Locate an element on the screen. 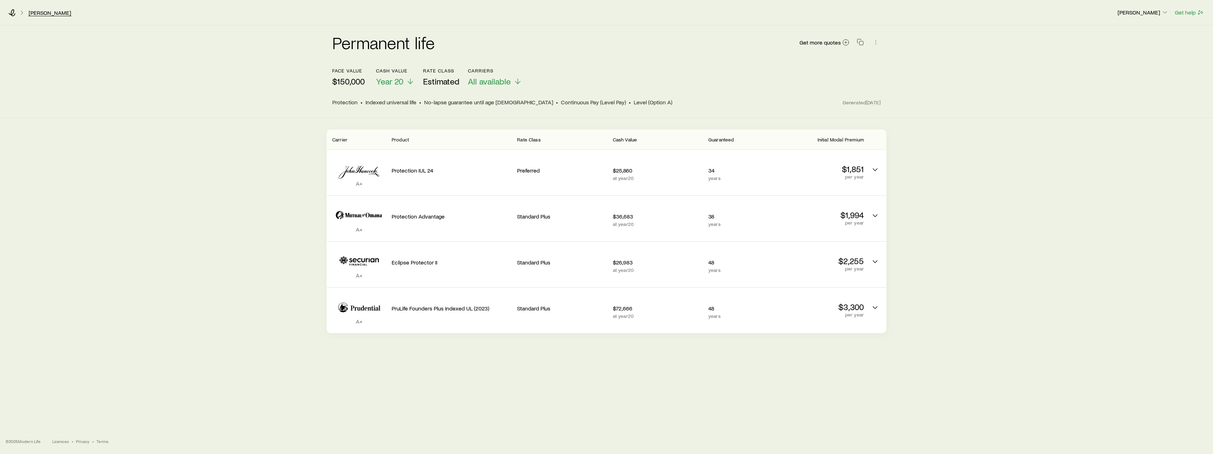 The width and height of the screenshot is (1213, 454). p: 34 is located at coordinates (739, 170).